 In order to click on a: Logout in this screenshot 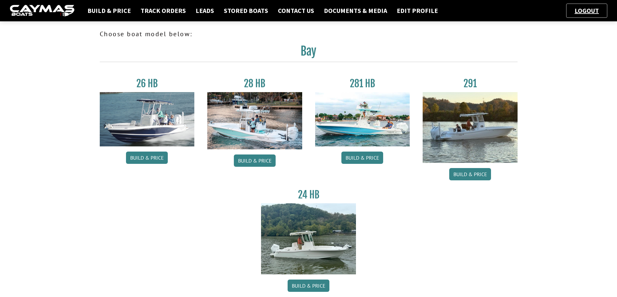, I will do `click(586, 10)`.